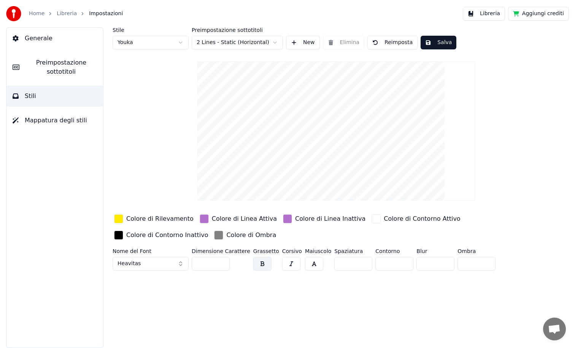 This screenshot has height=348, width=575. I want to click on a: Home, so click(36, 14).